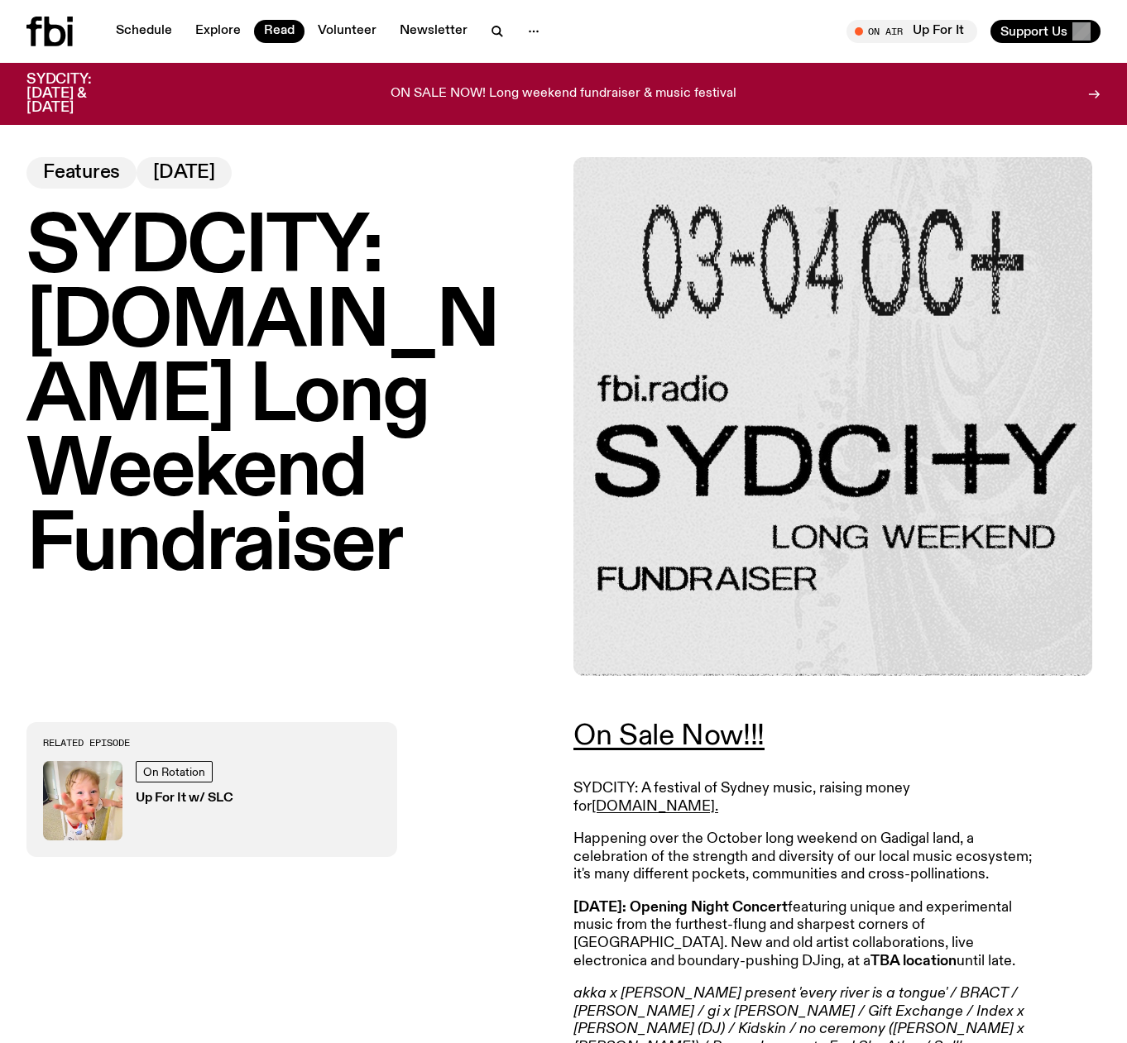  What do you see at coordinates (184, 798) in the screenshot?
I see `h3: Up For It w/ SLC` at bounding box center [184, 798].